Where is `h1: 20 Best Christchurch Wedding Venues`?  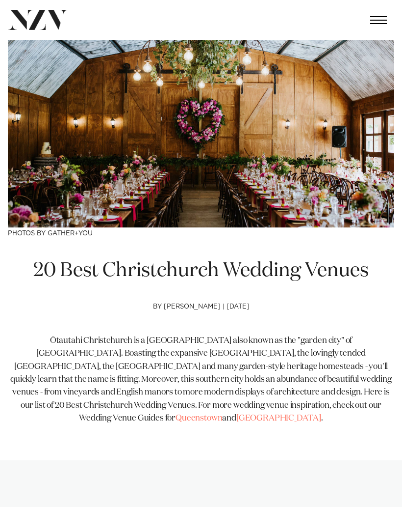 h1: 20 Best Christchurch Wedding Venues is located at coordinates (201, 270).